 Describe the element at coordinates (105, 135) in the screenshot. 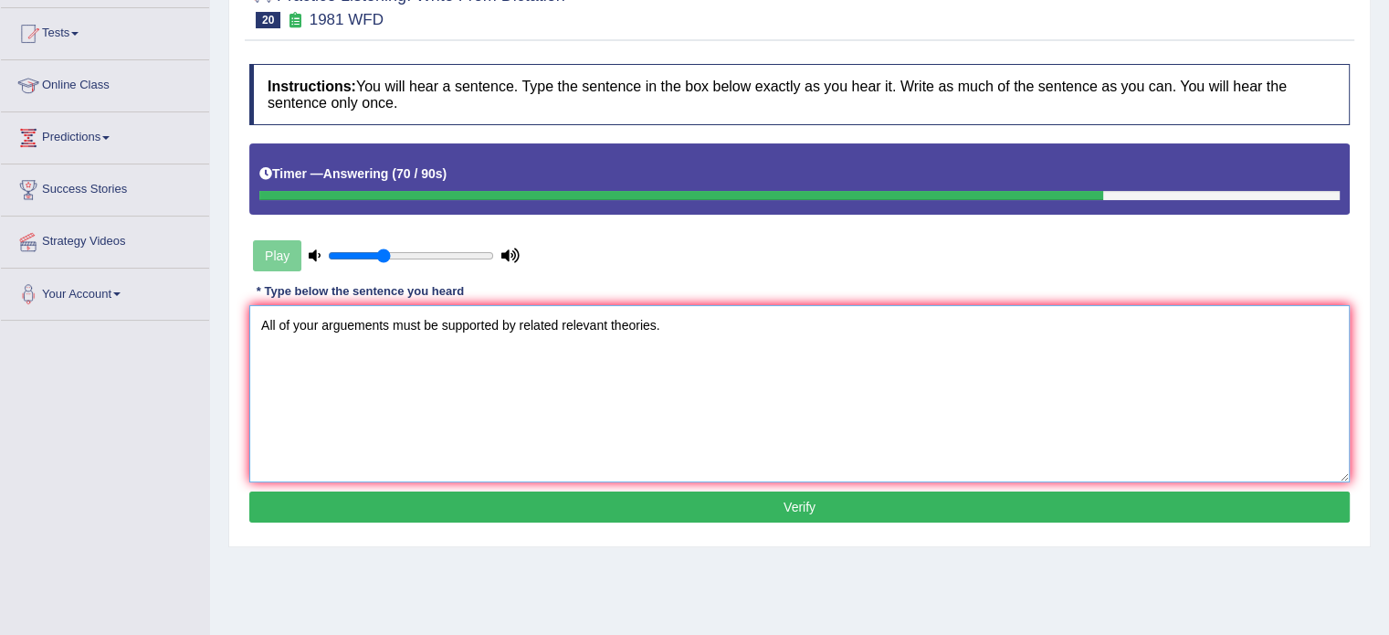

I see `a: Predictions` at that location.